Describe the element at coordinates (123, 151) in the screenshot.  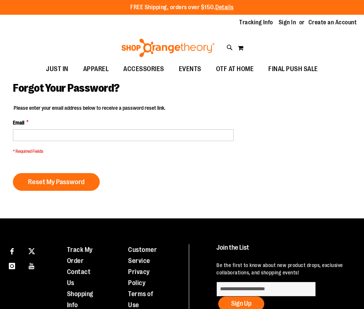
I see `span: * Required Fields` at that location.